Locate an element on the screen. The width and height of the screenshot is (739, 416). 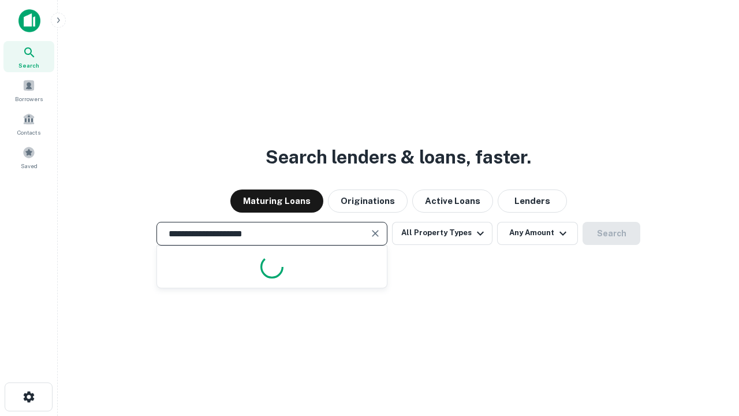
button: Originations is located at coordinates (368, 201).